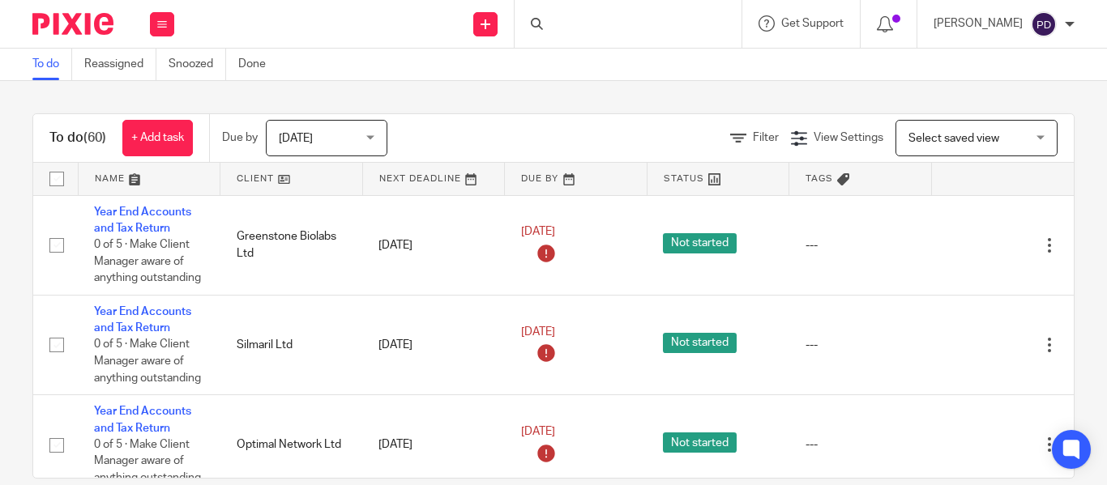 The width and height of the screenshot is (1107, 485). Describe the element at coordinates (52, 64) in the screenshot. I see `a: To do` at that location.